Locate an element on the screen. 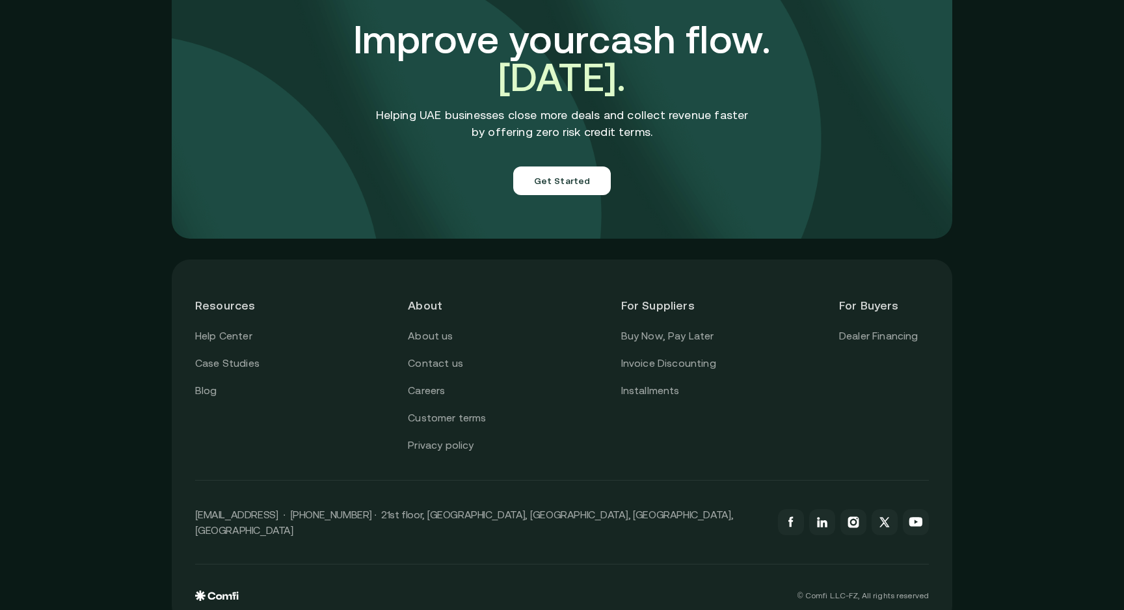 This screenshot has height=610, width=1124. header: For Buyers is located at coordinates (884, 305).